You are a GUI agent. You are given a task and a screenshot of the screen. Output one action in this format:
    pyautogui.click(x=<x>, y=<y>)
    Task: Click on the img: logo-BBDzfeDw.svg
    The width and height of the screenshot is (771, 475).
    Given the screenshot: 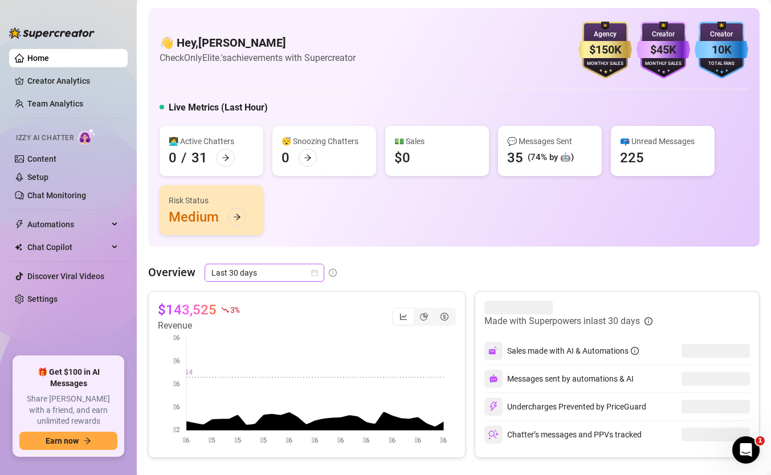 What is the action you would take?
    pyautogui.click(x=52, y=33)
    